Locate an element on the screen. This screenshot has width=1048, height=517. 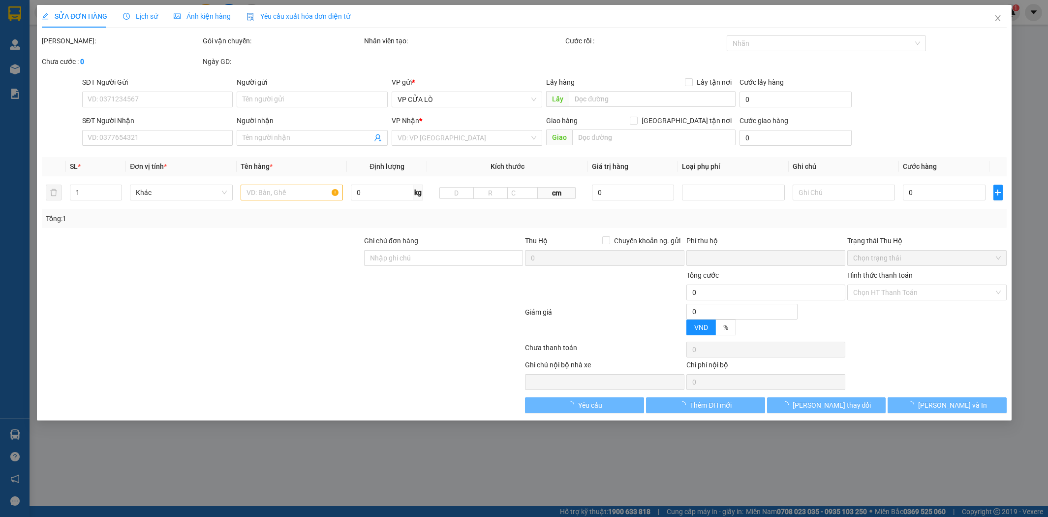
b: 0 is located at coordinates (82, 62).